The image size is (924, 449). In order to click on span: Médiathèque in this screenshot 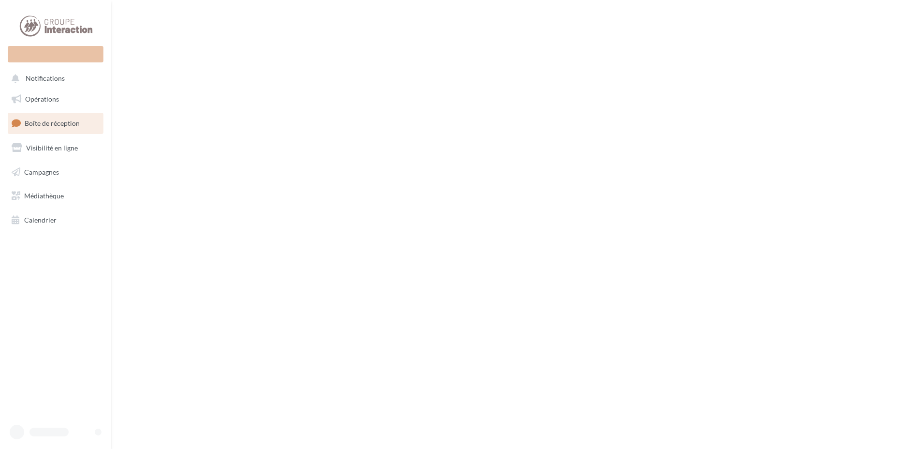, I will do `click(44, 195)`.